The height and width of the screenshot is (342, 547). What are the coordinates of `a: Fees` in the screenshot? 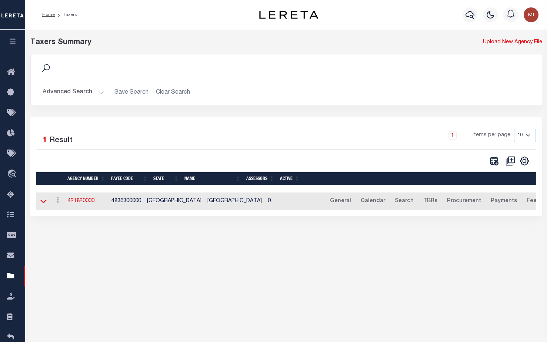 It's located at (532, 201).